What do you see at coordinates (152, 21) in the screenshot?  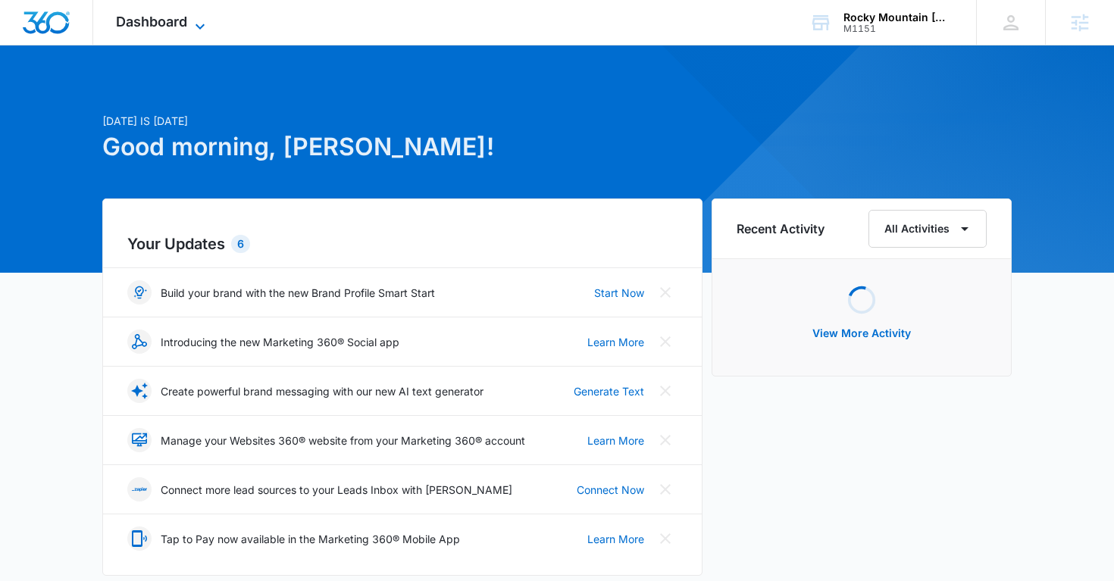 I see `span: Dashboard` at bounding box center [152, 21].